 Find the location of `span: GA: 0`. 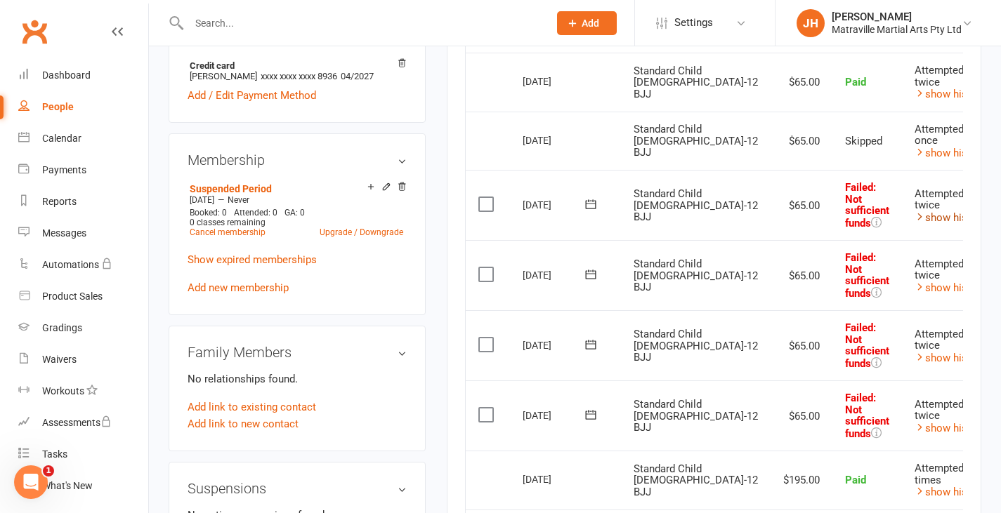

span: GA: 0 is located at coordinates (294, 213).